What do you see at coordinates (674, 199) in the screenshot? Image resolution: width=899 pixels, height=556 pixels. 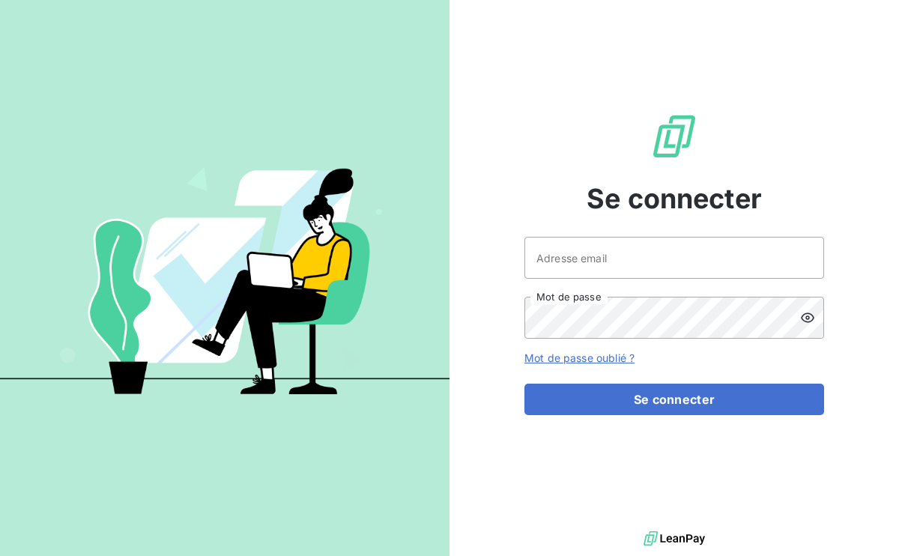 I see `span: Se connecter` at bounding box center [674, 199].